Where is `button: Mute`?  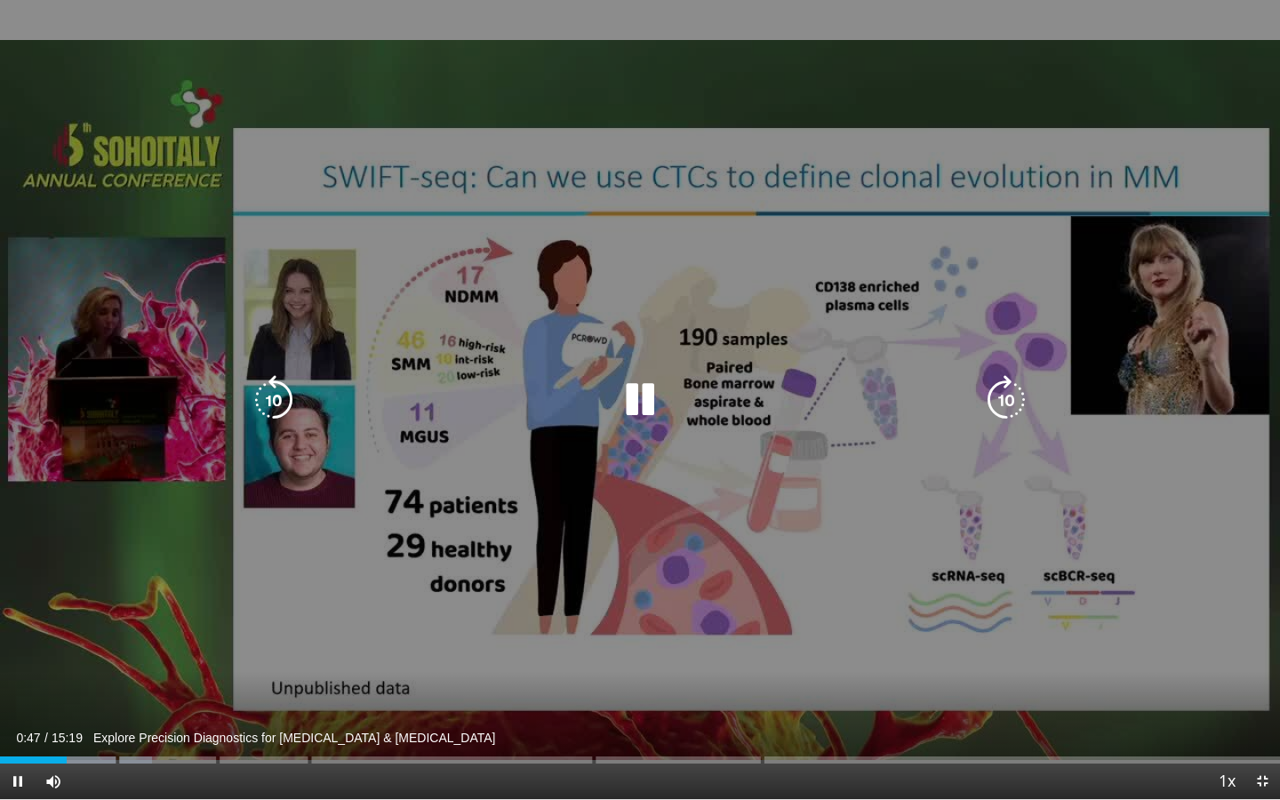
button: Mute is located at coordinates (53, 781).